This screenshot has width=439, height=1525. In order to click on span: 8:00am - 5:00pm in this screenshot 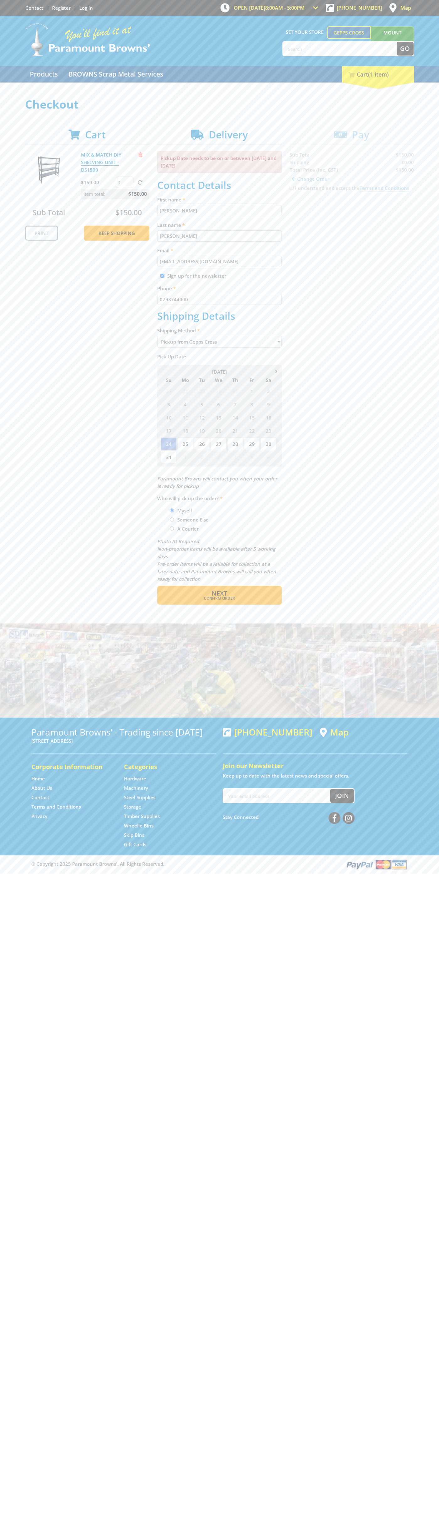, I will do `click(285, 8)`.